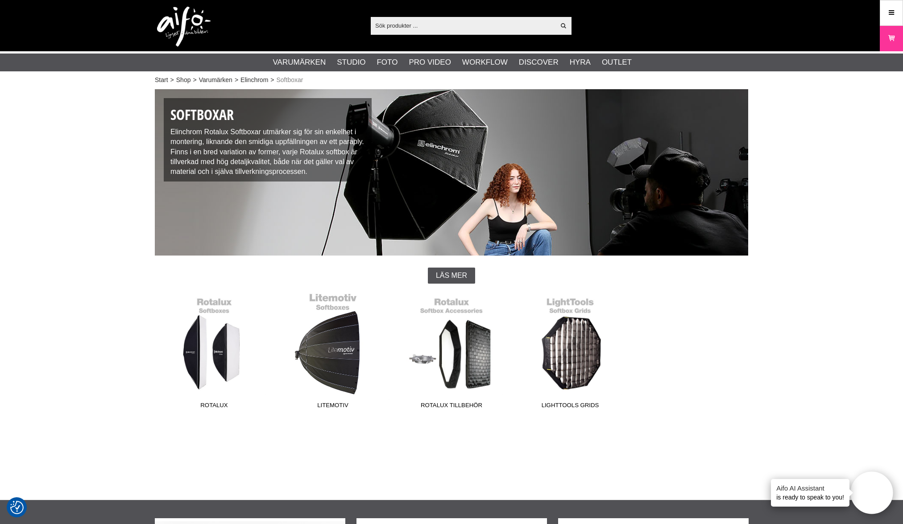 This screenshot has width=903, height=524. Describe the element at coordinates (254, 80) in the screenshot. I see `a: Elinchrom` at that location.